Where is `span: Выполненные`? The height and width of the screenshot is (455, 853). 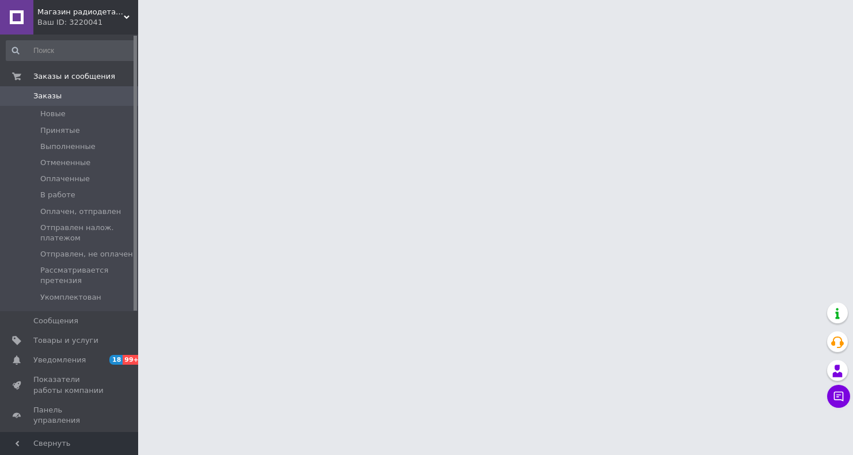
span: Выполненные is located at coordinates (68, 147).